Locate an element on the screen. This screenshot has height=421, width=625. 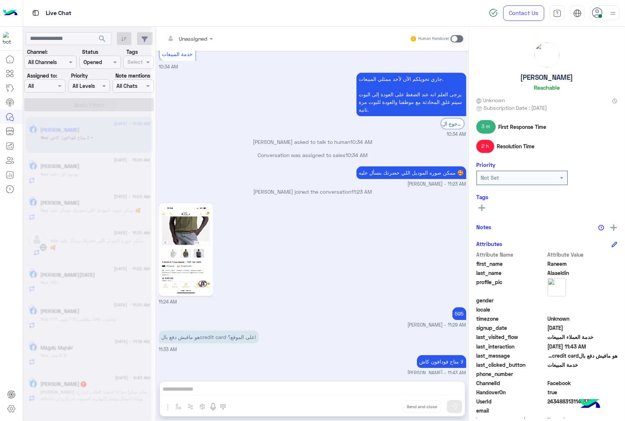
span: خدمة العملاء المبيعات is located at coordinates (583, 337).